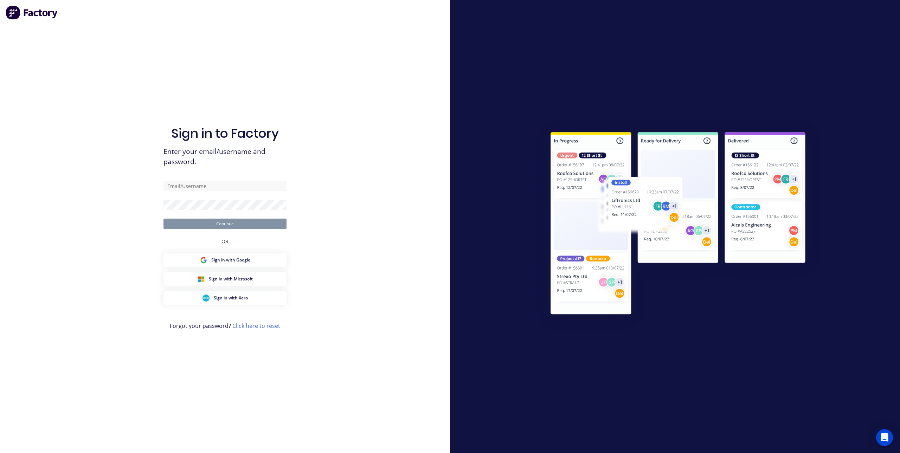 Image resolution: width=900 pixels, height=453 pixels. I want to click on span: Sign in with Xero, so click(231, 298).